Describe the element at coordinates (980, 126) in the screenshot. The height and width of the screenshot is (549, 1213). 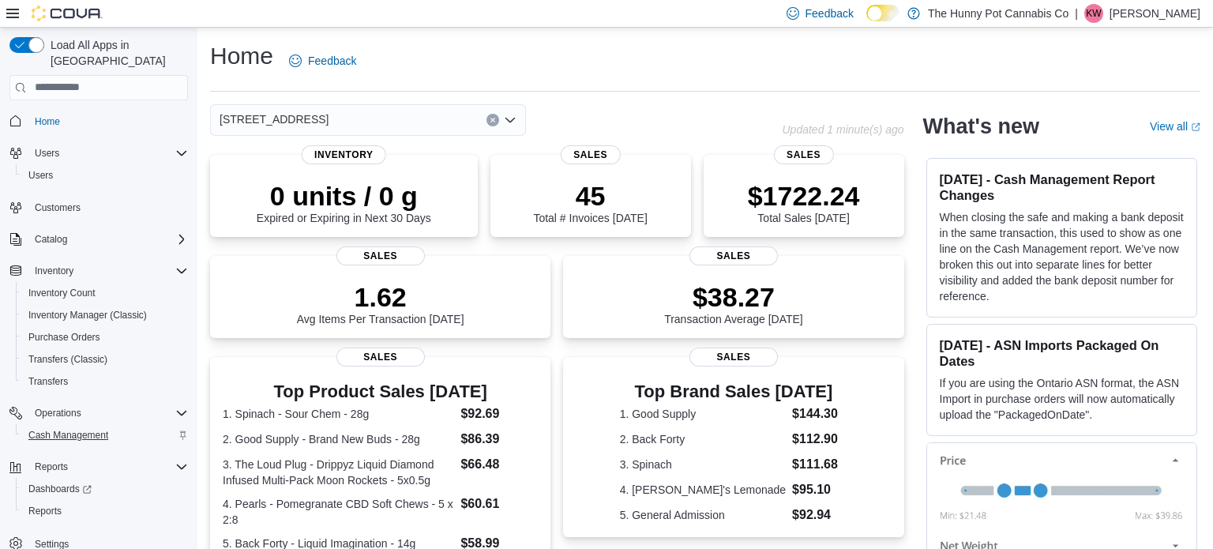
I see `h2: What's new` at that location.